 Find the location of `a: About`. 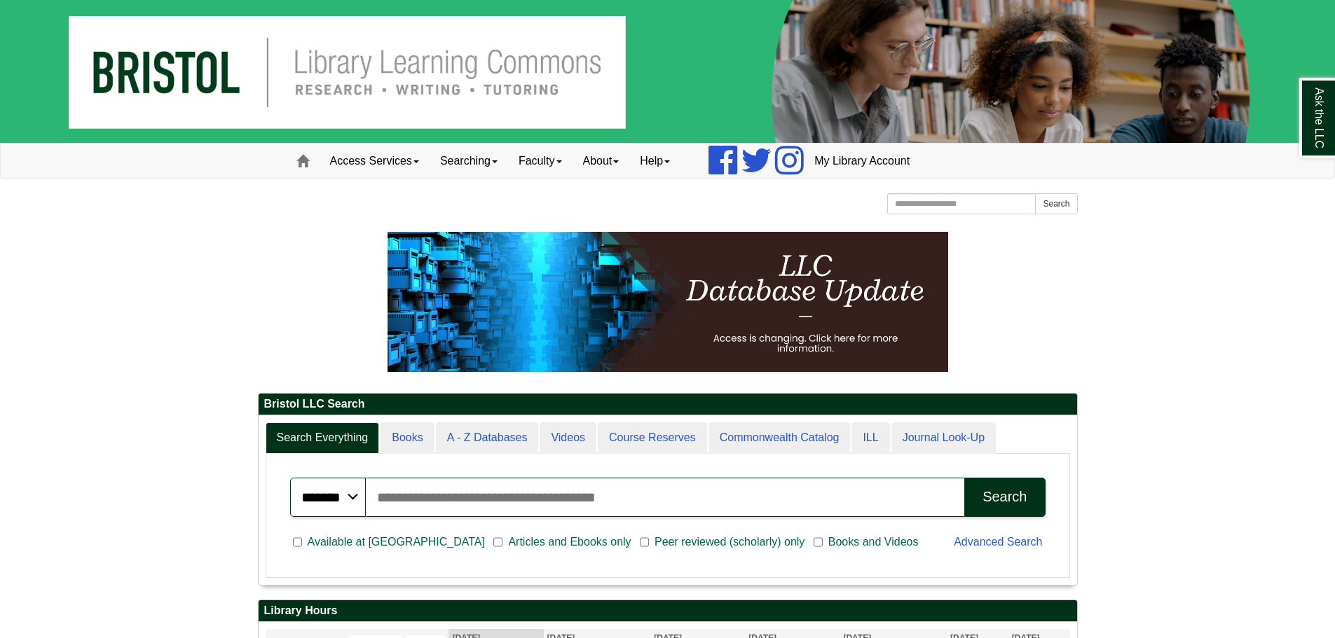

a: About is located at coordinates (601, 161).